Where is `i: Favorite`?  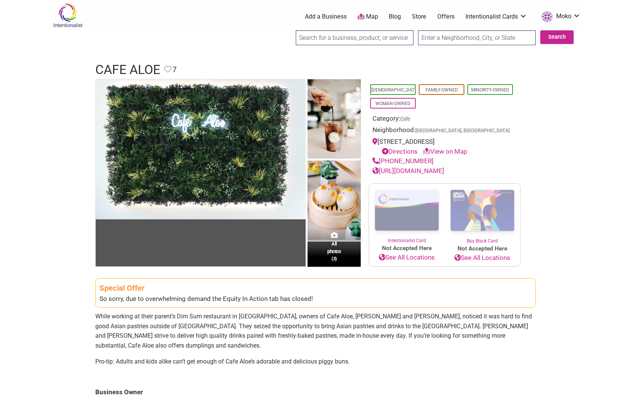 i: Favorite is located at coordinates (168, 69).